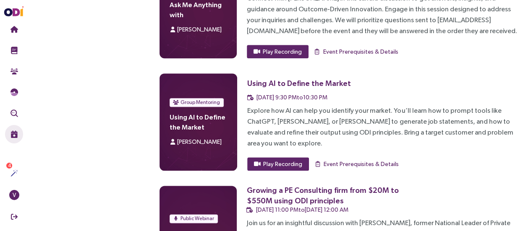 This screenshot has height=231, width=531. What do you see at coordinates (14, 50) in the screenshot?
I see `button: Training` at bounding box center [14, 50].